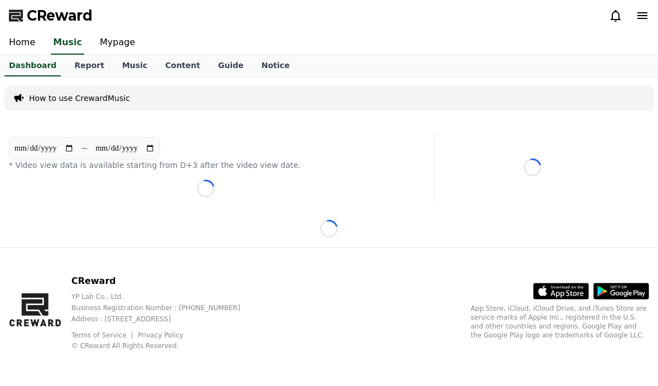 The width and height of the screenshot is (658, 386). I want to click on a: Content, so click(182, 66).